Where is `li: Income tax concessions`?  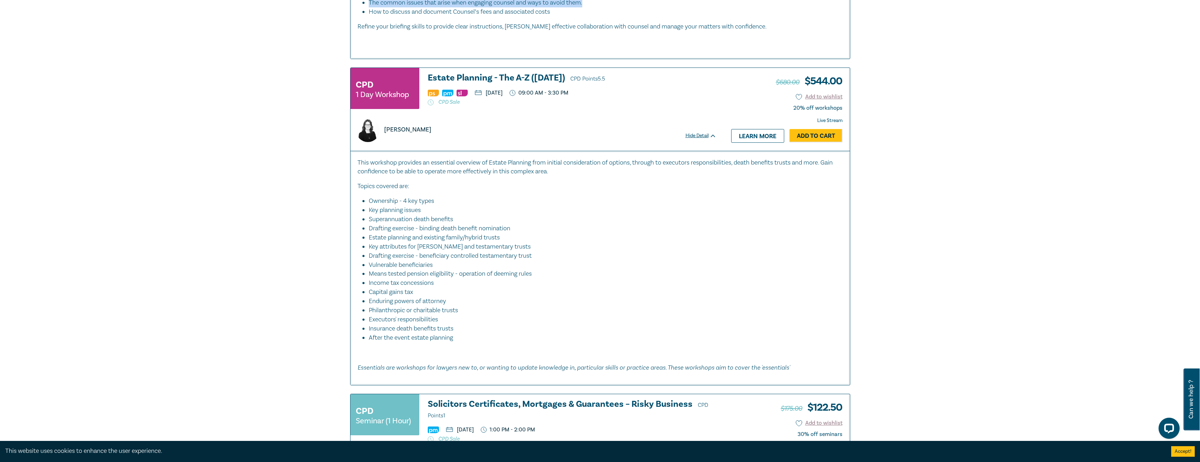
li: Income tax concessions is located at coordinates (602, 283).